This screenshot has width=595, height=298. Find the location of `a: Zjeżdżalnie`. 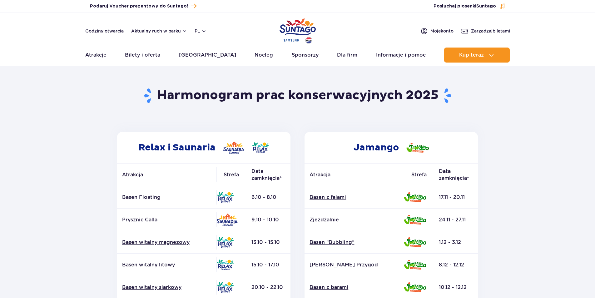

a: Zjeżdżalnie is located at coordinates (354, 220).